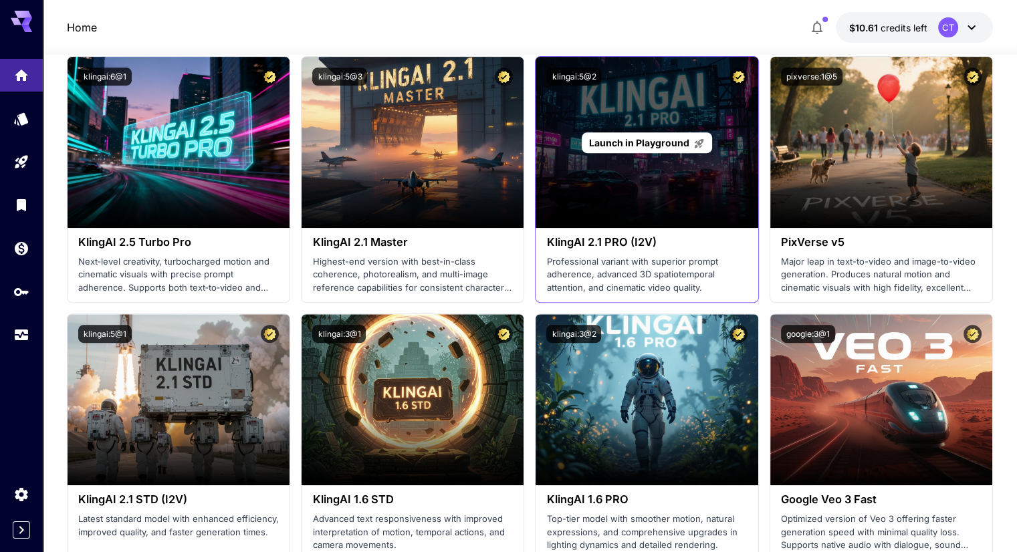  I want to click on button: $10.60939CT, so click(914, 27).